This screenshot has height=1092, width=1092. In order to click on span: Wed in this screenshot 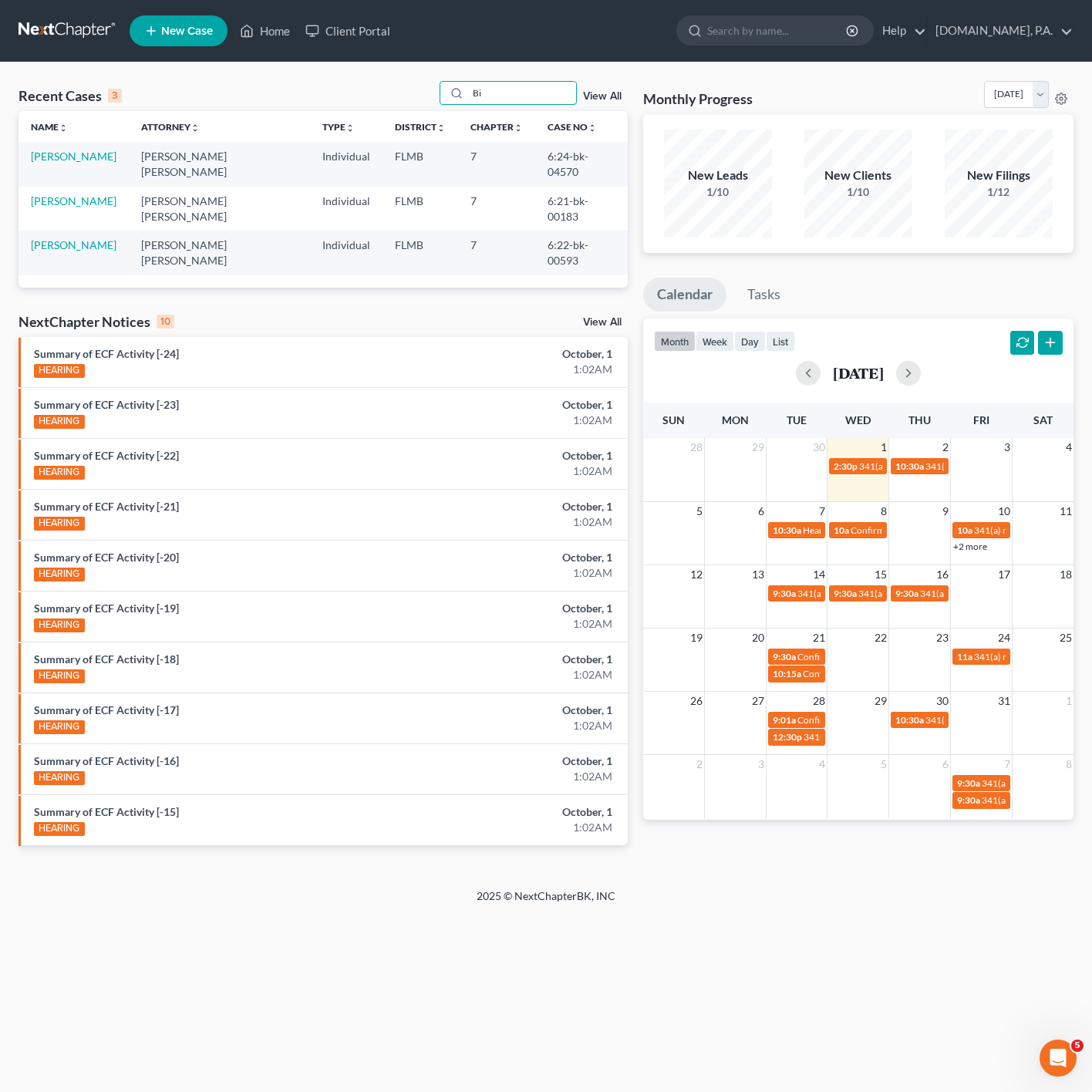, I will do `click(857, 420)`.